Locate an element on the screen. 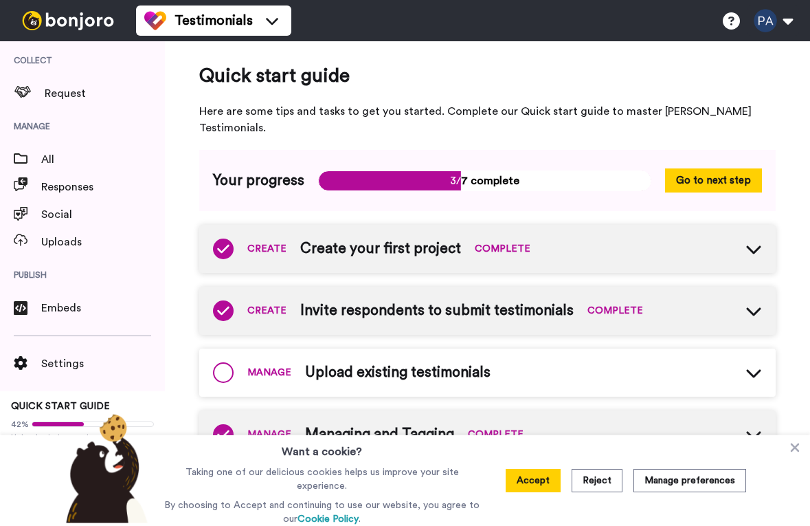 The width and height of the screenshot is (810, 526). img: bj-logo-header-white.svg is located at coordinates (68, 21).